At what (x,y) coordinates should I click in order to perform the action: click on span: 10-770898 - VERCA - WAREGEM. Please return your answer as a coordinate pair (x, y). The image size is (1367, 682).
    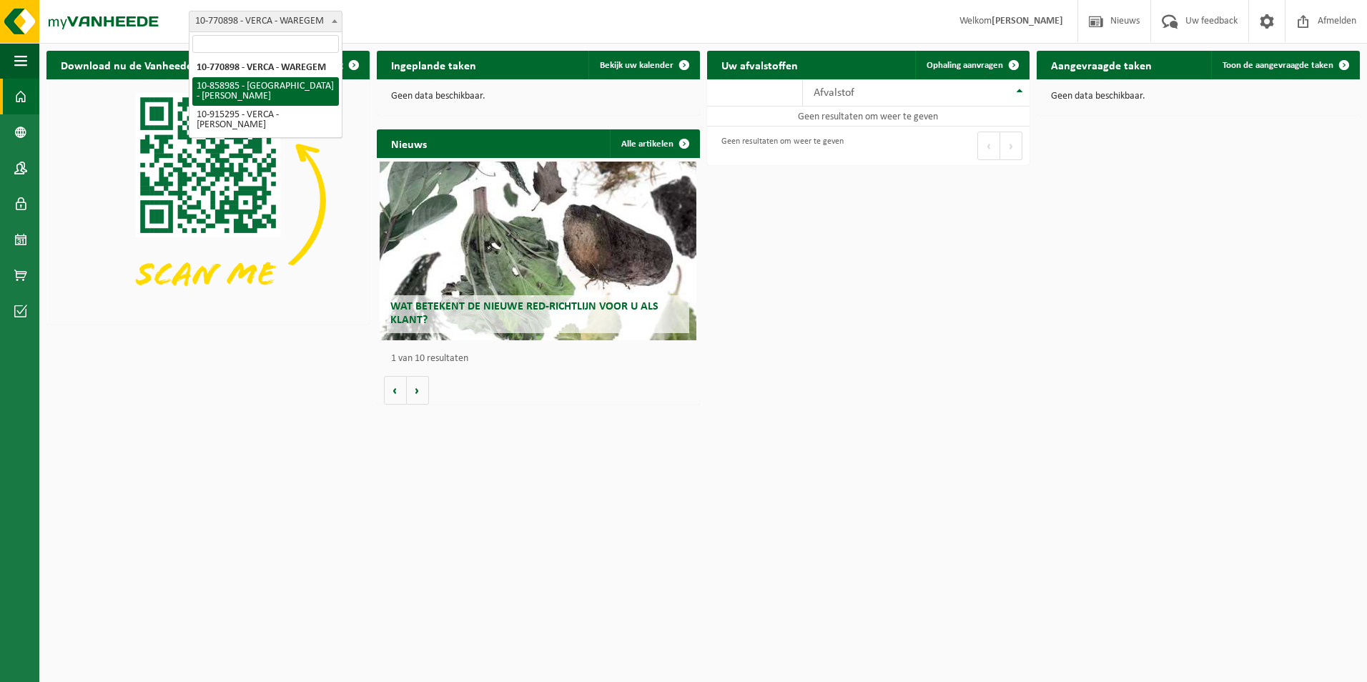
    Looking at the image, I should click on (265, 21).